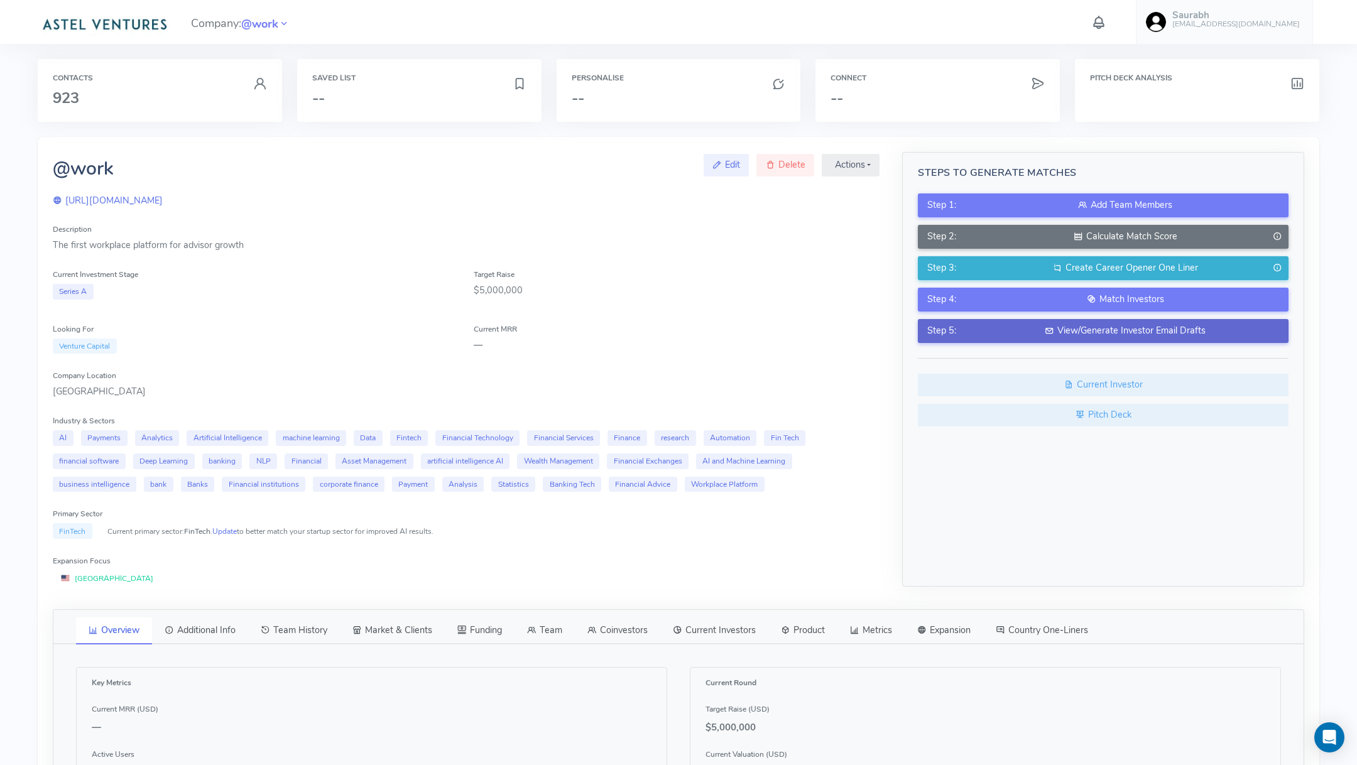 This screenshot has width=1357, height=765. Describe the element at coordinates (89, 461) in the screenshot. I see `span: financial software` at that location.